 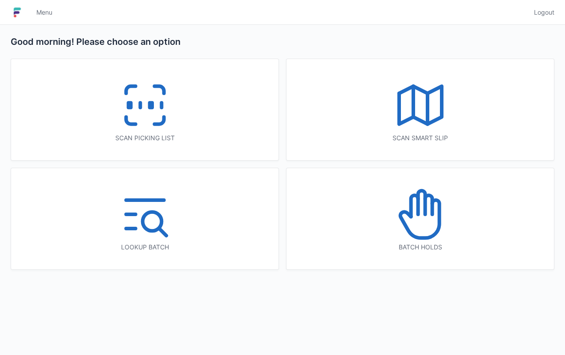 What do you see at coordinates (44, 12) in the screenshot?
I see `a: Menu` at bounding box center [44, 12].